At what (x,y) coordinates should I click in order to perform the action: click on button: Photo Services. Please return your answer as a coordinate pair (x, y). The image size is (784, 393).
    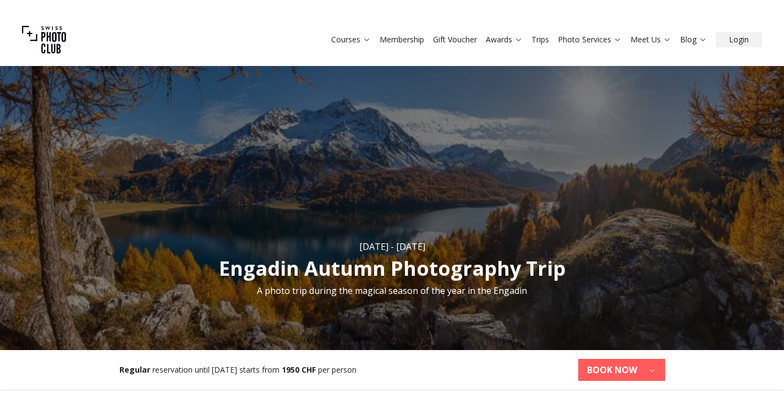
    Looking at the image, I should click on (590, 40).